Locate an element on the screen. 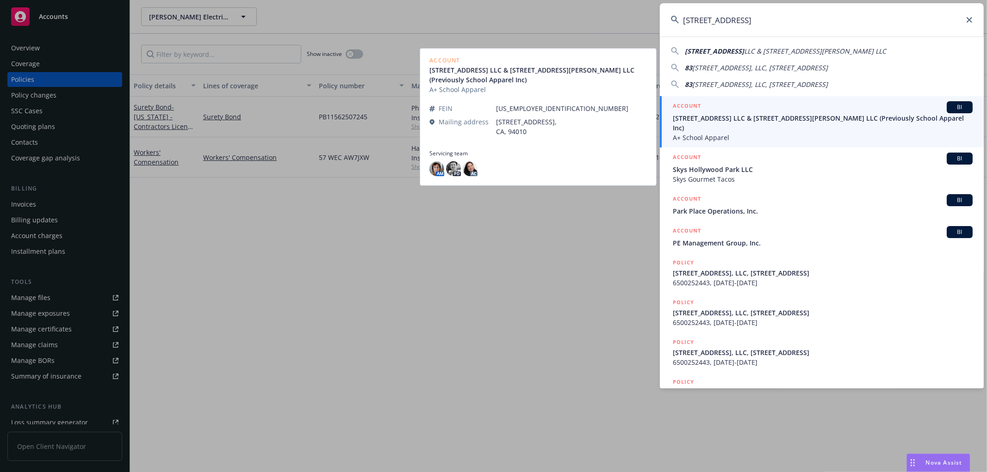 Image resolution: width=987 pixels, height=472 pixels. span: Nova Assist is located at coordinates (944, 463).